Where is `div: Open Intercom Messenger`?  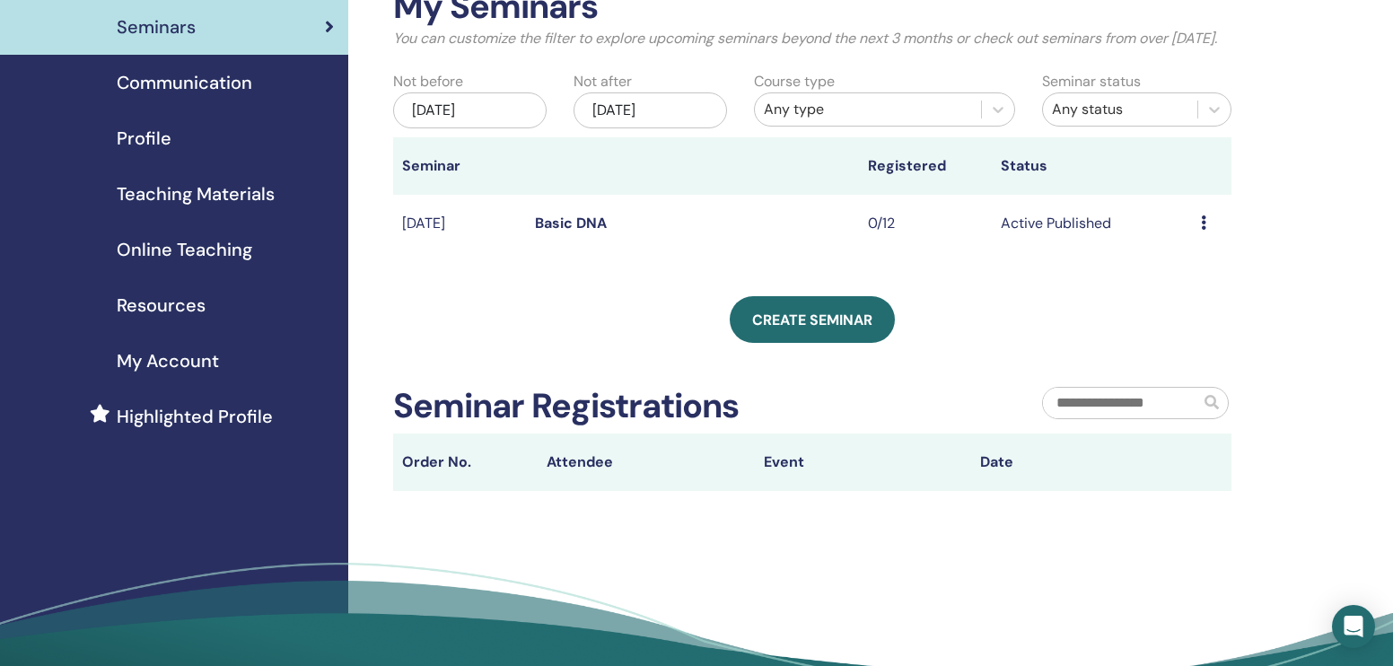
div: Open Intercom Messenger is located at coordinates (1353, 626).